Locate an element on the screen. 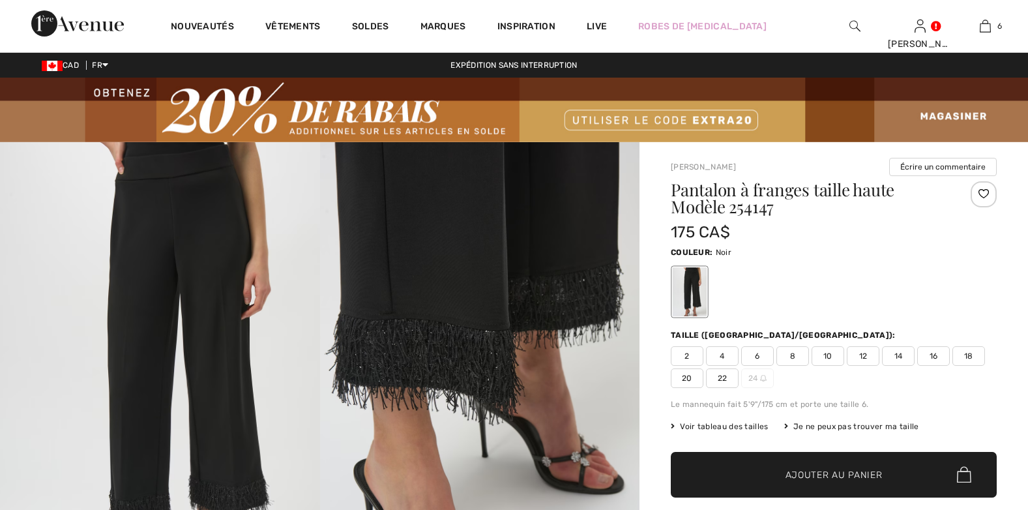 The height and width of the screenshot is (510, 1028). span: Inspiration is located at coordinates (526, 27).